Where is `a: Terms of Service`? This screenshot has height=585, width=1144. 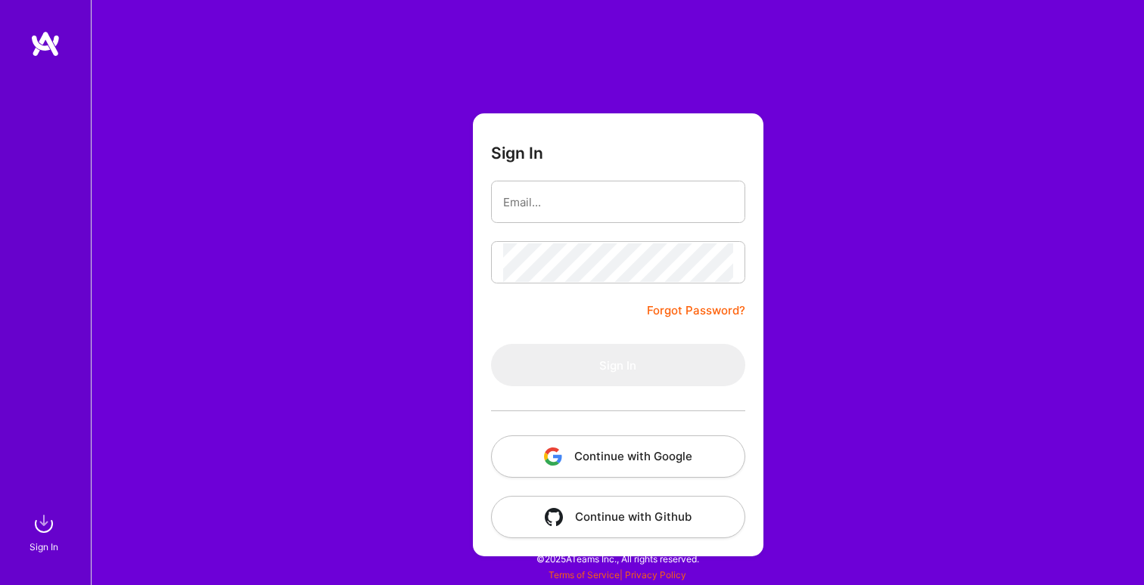 a: Terms of Service is located at coordinates (584, 575).